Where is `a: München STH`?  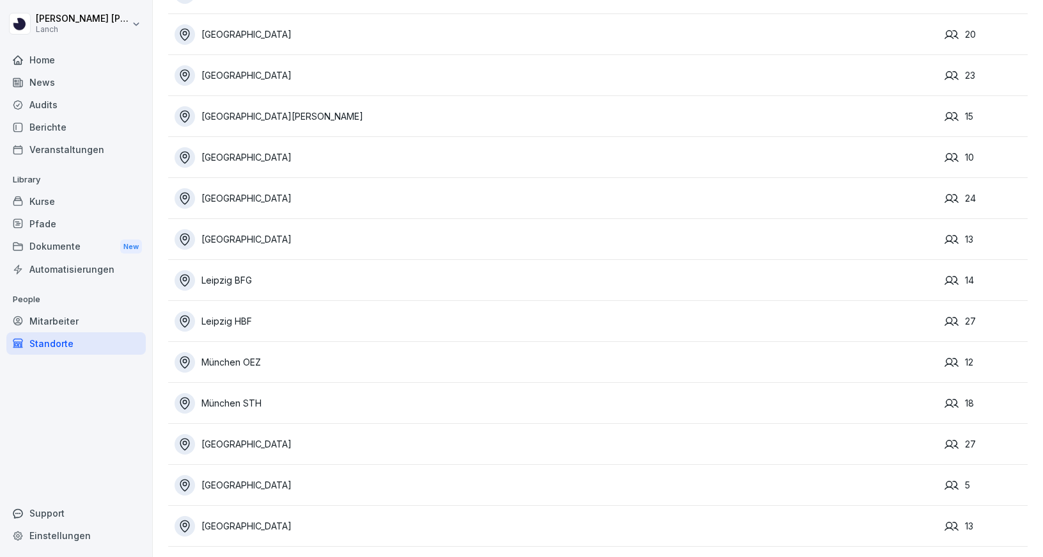
a: München STH is located at coordinates (557, 403).